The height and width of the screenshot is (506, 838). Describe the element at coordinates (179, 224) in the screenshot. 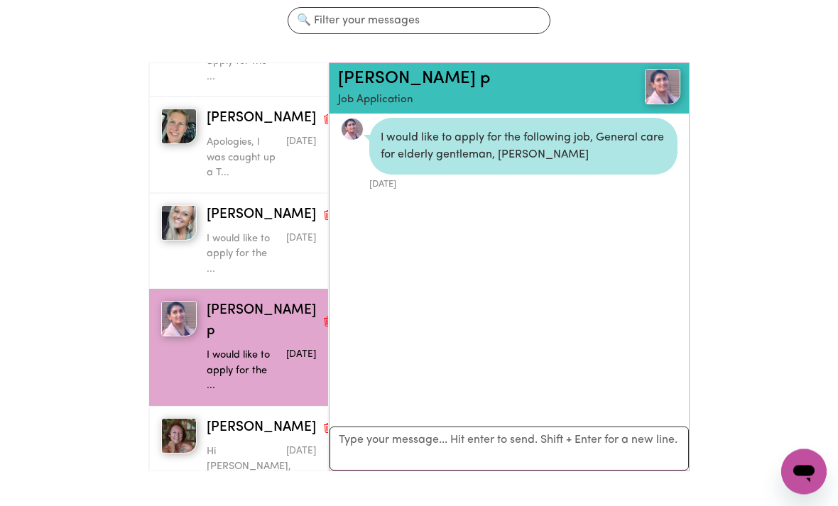

I see `img: Julia B` at that location.